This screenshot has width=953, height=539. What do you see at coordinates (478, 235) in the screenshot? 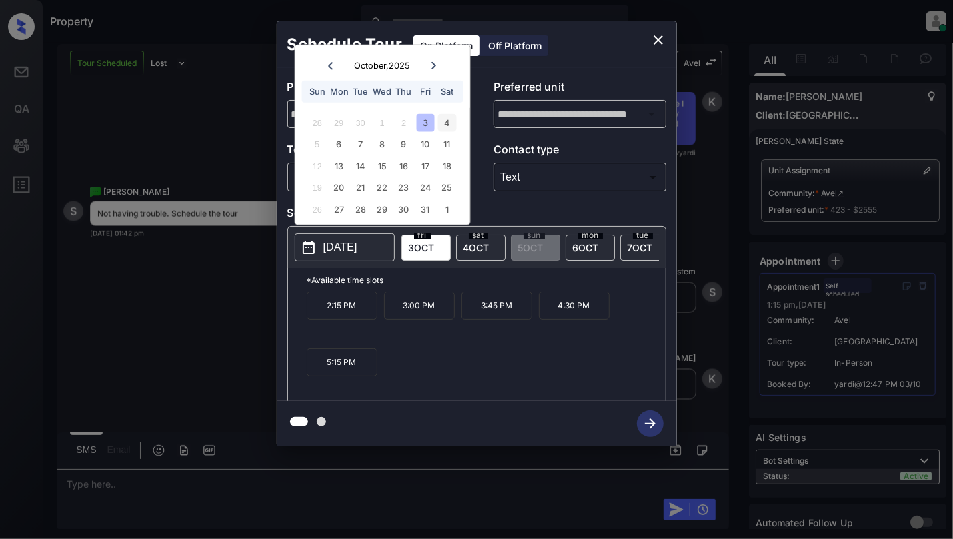
I see `span: sat` at bounding box center [478, 235].